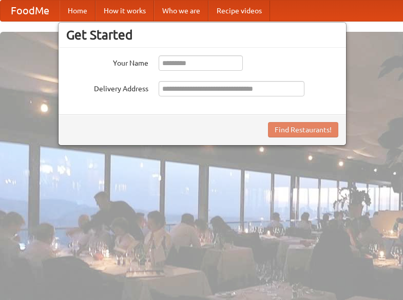 This screenshot has height=300, width=403. What do you see at coordinates (77, 11) in the screenshot?
I see `a: Home` at bounding box center [77, 11].